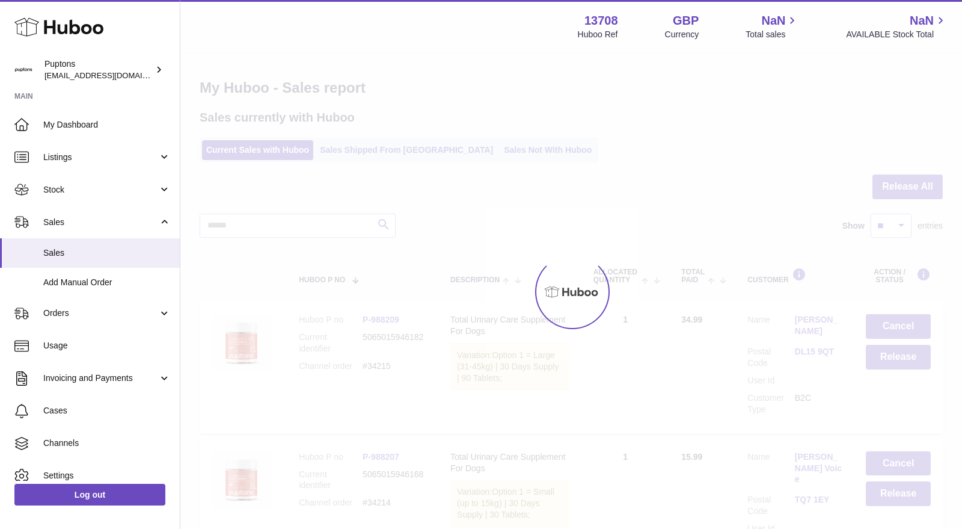  Describe the element at coordinates (107, 345) in the screenshot. I see `span: Usage` at that location.